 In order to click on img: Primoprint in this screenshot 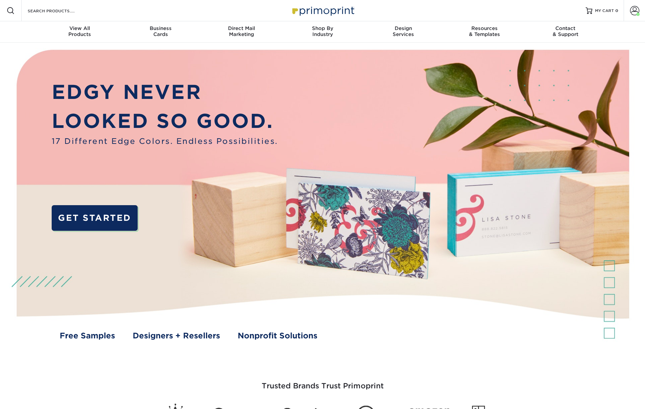, I will do `click(323, 10)`.